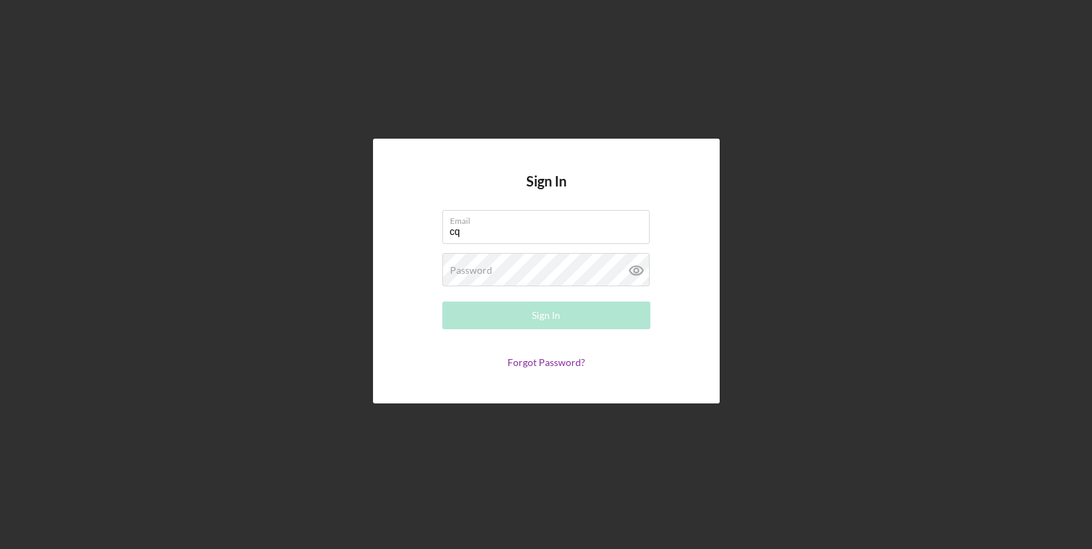 The height and width of the screenshot is (549, 1092). Describe the element at coordinates (471, 270) in the screenshot. I see `label: Password` at that location.